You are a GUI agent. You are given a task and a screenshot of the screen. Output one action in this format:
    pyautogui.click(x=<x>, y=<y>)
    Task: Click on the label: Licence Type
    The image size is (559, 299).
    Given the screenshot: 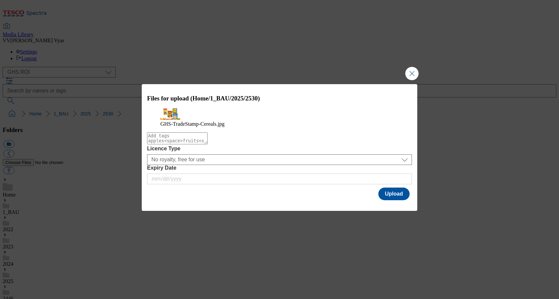 What is the action you would take?
    pyautogui.click(x=280, y=149)
    